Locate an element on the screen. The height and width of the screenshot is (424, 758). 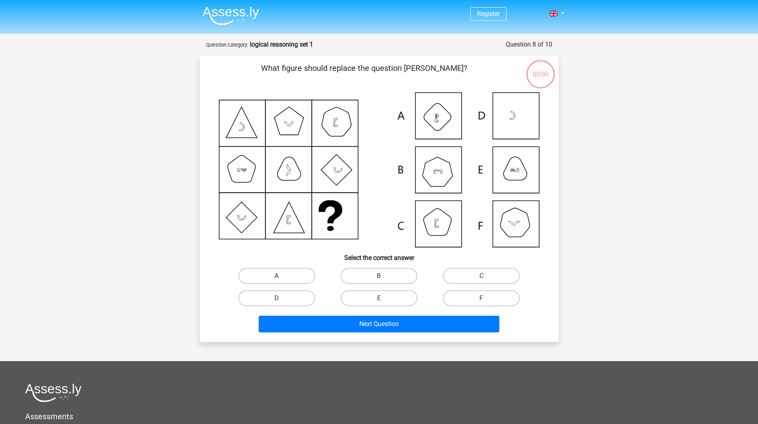
label: B is located at coordinates (379, 276).